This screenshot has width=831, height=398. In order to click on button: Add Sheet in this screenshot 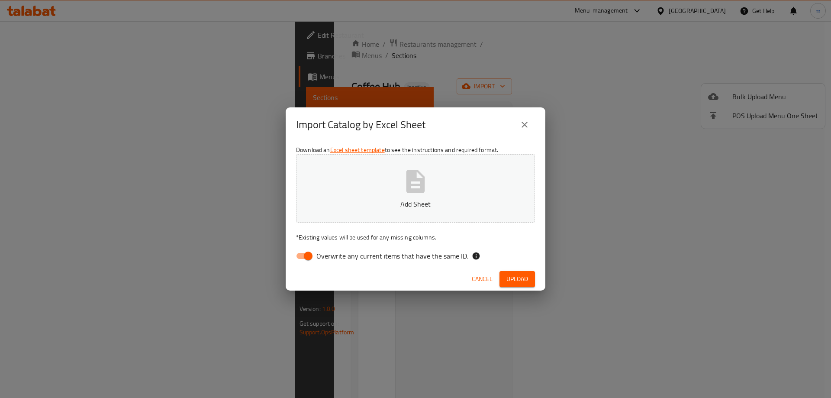, I will do `click(416, 188)`.